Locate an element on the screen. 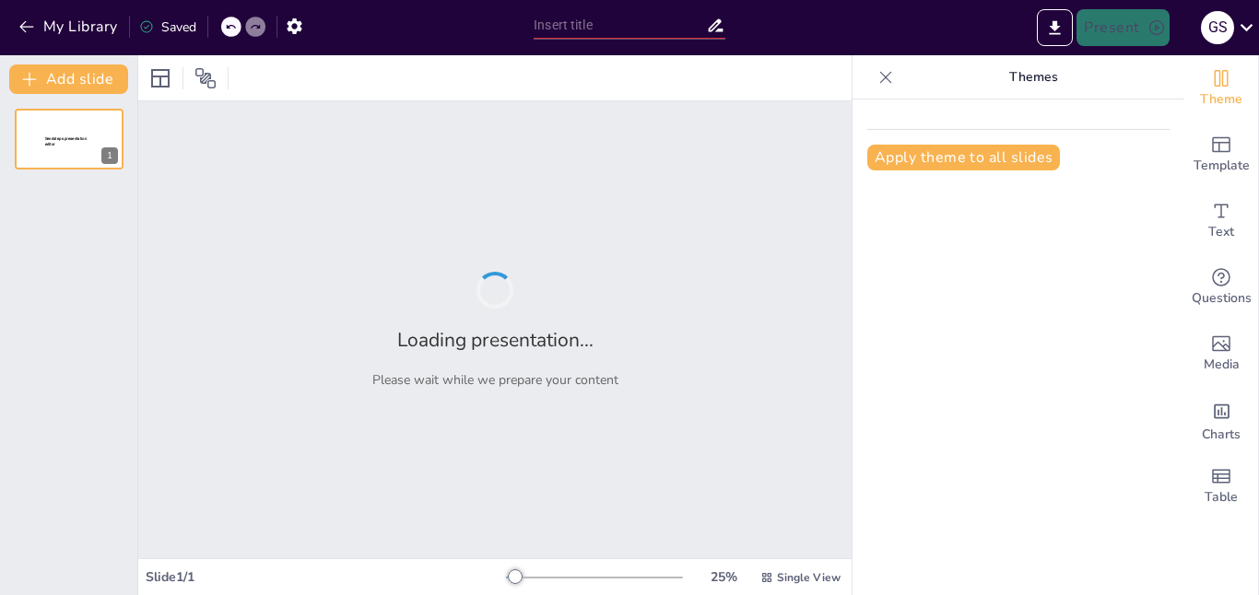 This screenshot has width=1259, height=595. span: Table is located at coordinates (1221, 498).